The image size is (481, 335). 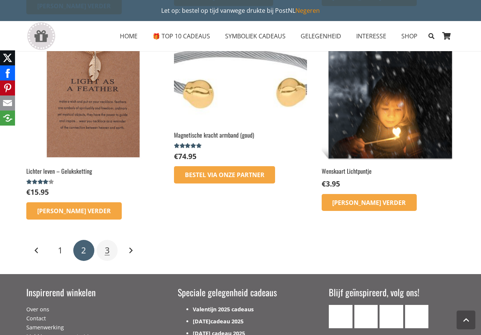 What do you see at coordinates (466, 320) in the screenshot?
I see `a: Terug naar top` at bounding box center [466, 320].